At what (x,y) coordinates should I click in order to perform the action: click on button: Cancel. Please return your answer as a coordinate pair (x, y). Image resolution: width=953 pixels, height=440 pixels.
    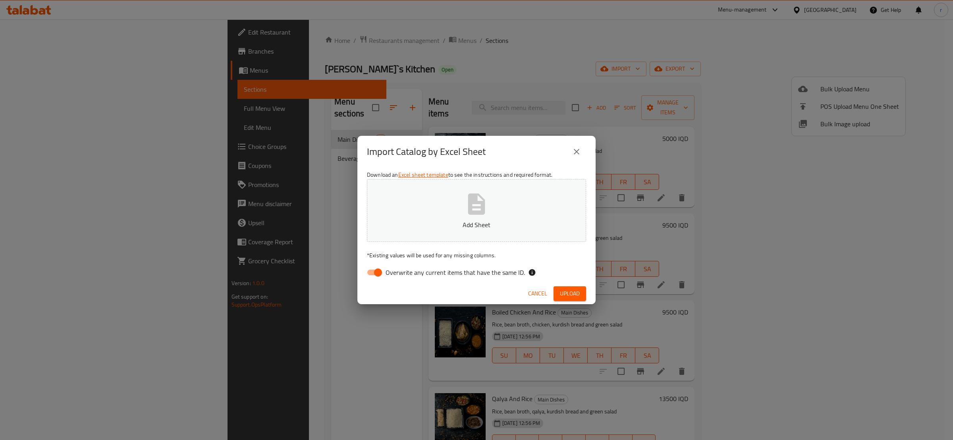
    Looking at the image, I should click on (538, 293).